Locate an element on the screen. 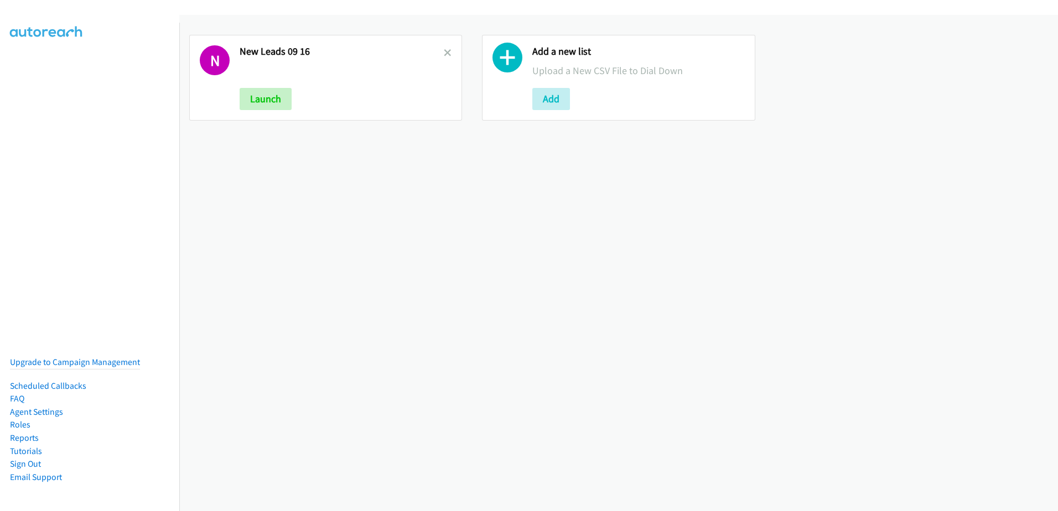 The height and width of the screenshot is (511, 1058). a: Roles is located at coordinates (20, 424).